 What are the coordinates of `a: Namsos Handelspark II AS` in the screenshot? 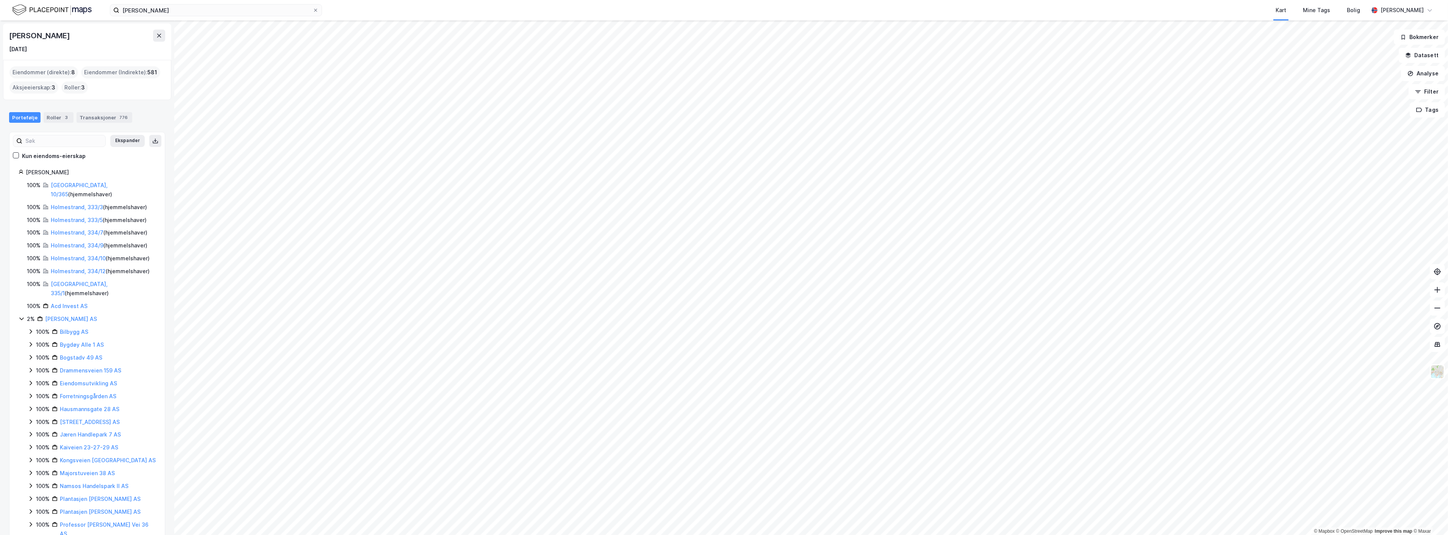 It's located at (94, 486).